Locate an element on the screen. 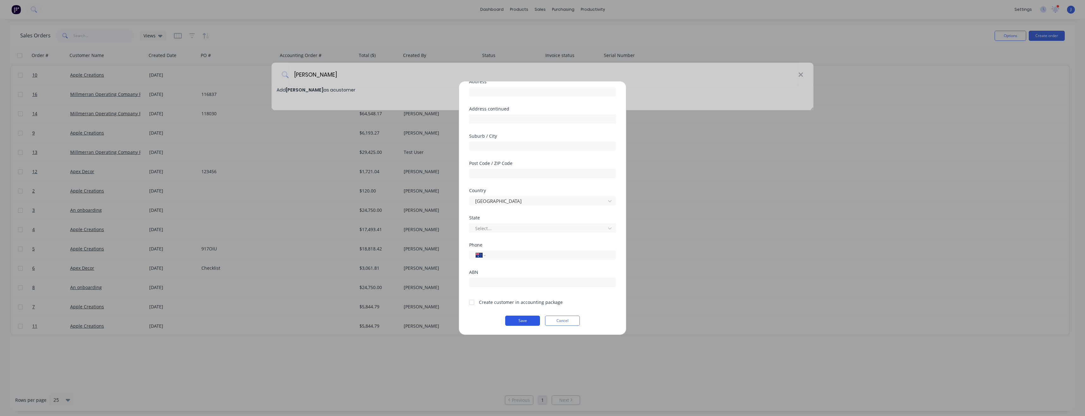 This screenshot has width=1085, height=416. div: Post Code / ZIP Code is located at coordinates (543, 163).